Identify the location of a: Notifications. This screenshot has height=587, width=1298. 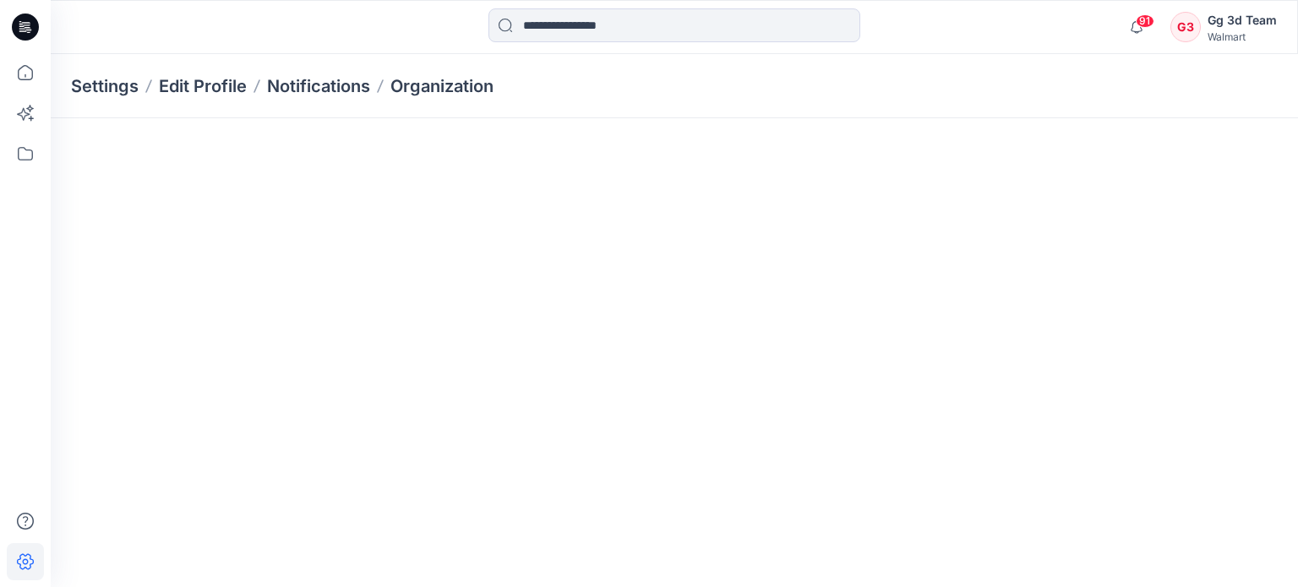
(319, 86).